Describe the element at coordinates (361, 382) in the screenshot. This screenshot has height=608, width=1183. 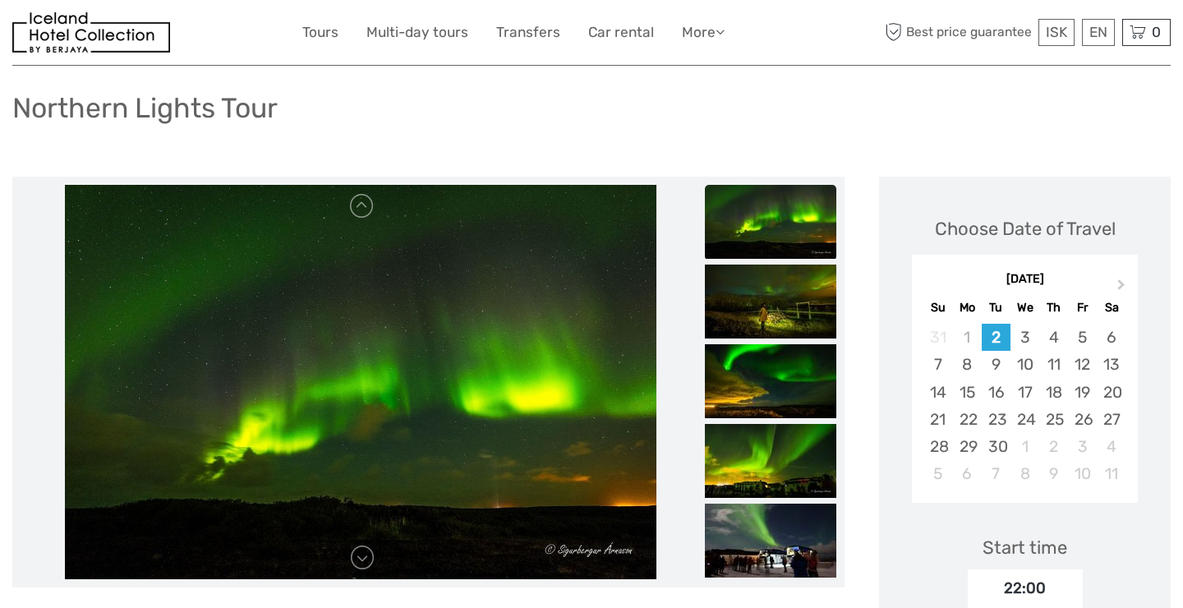
I see `img: e46a0ea686ca42d783f300d319cea3b6_main_slider.jpg` at that location.